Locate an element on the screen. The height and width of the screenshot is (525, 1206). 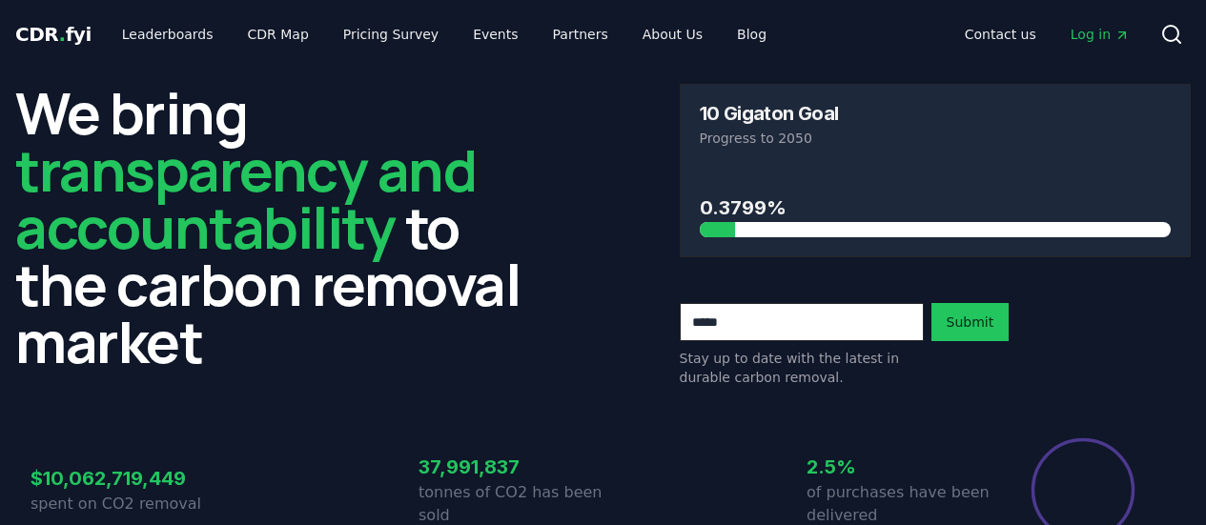
h3: 37,991,837 is located at coordinates (511, 467).